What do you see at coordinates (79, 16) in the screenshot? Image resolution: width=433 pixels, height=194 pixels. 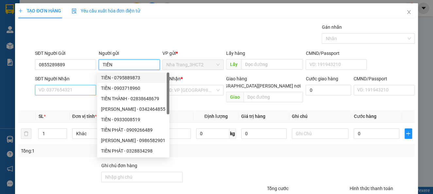 I see `img: logo.jpg` at bounding box center [79, 16].